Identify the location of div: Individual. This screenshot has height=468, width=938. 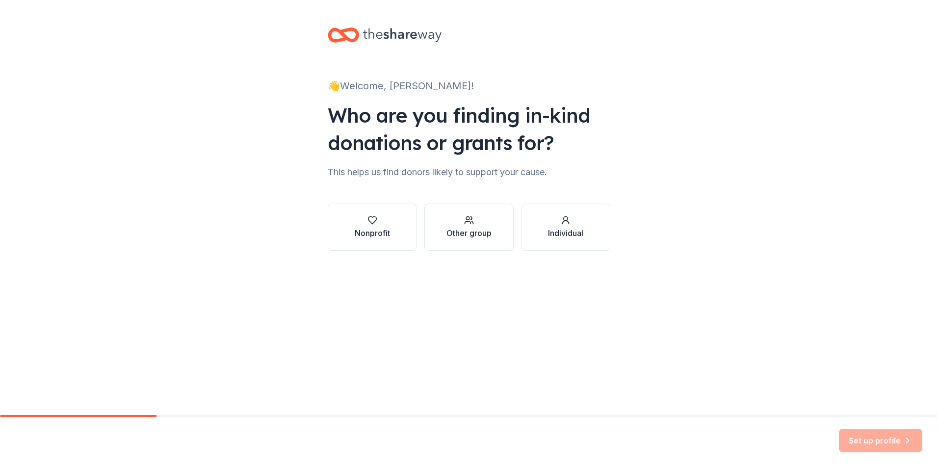
(566, 233).